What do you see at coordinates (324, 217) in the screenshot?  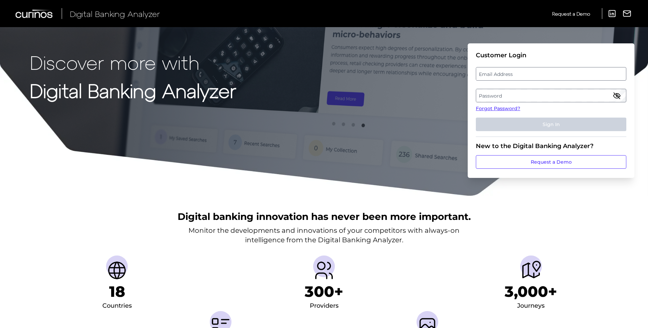 I see `h2: Digital banking innovation has never been more important.` at bounding box center [324, 217].